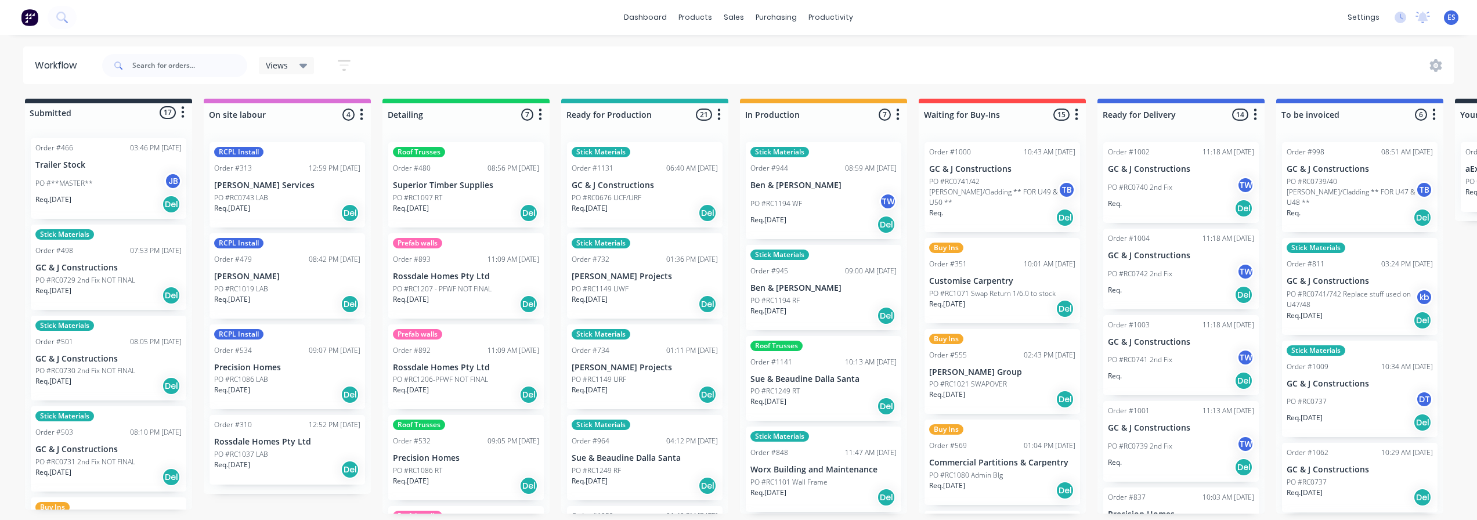  Describe the element at coordinates (966, 475) in the screenshot. I see `p: PO #RC1080 Admin Blg` at that location.